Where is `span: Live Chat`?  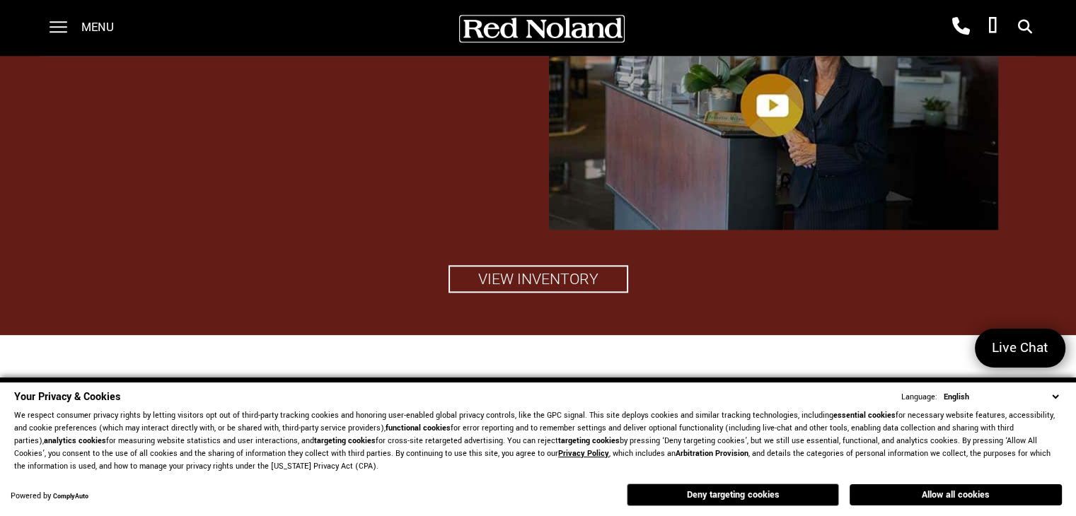
span: Live Chat is located at coordinates (1020, 348).